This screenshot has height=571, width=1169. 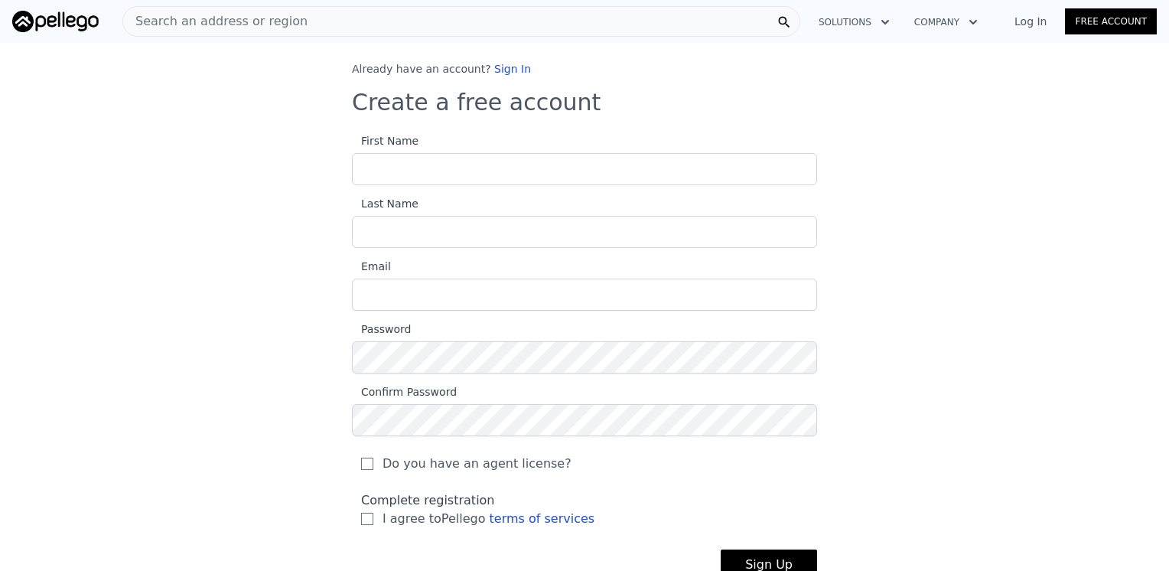 I want to click on span: Do you have an agent license?, so click(x=477, y=464).